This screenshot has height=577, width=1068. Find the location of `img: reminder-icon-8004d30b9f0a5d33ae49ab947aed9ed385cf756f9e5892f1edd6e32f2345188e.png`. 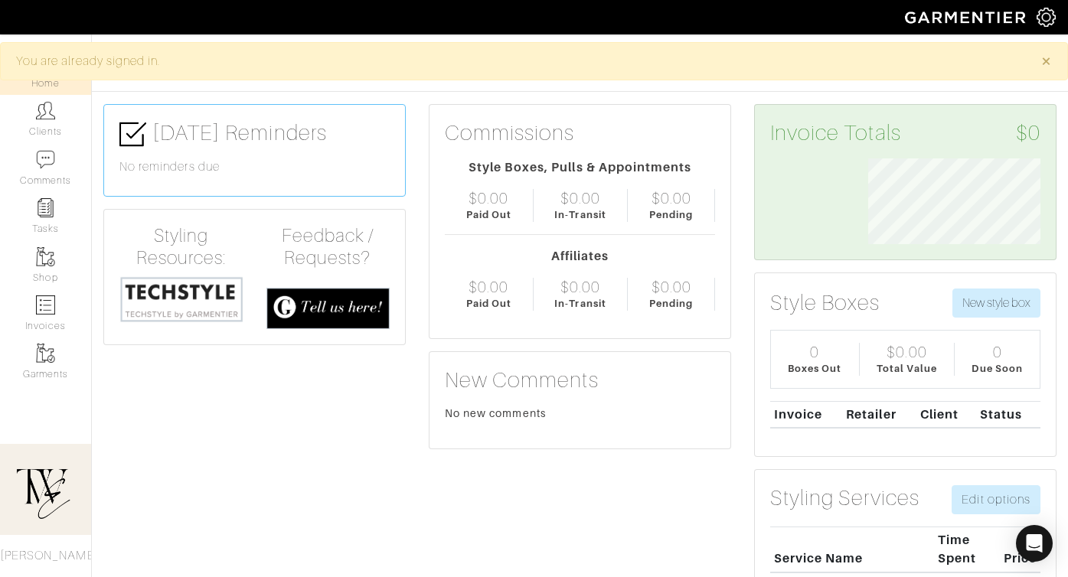

img: reminder-icon-8004d30b9f0a5d33ae49ab947aed9ed385cf756f9e5892f1edd6e32f2345188e.png is located at coordinates (45, 207).